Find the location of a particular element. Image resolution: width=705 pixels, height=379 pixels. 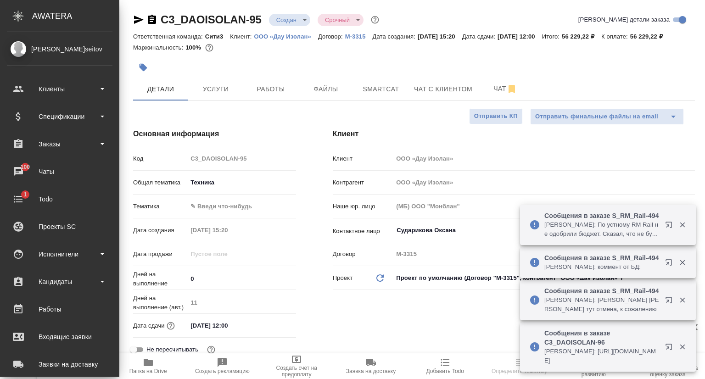

button: Скопировать ссылку для ЯМессенджера is located at coordinates (139, 20).